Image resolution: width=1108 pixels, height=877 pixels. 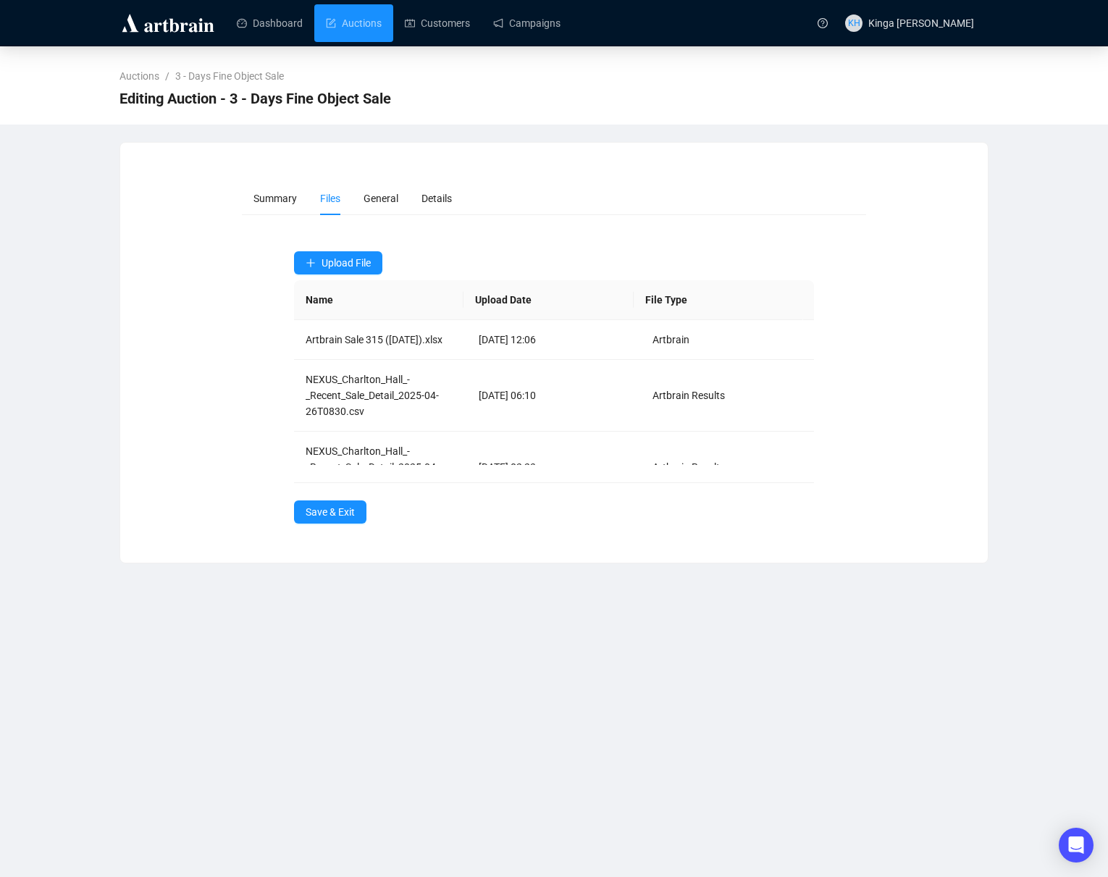 What do you see at coordinates (230, 76) in the screenshot?
I see `a: 3 - Days Fine Object Sale` at bounding box center [230, 76].